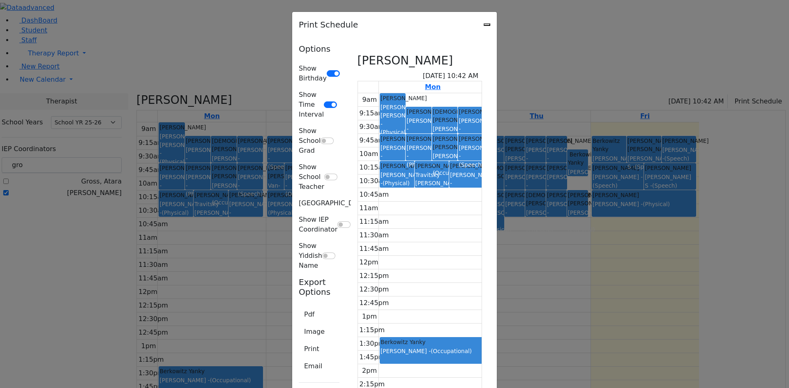 This screenshot has width=789, height=388. Describe the element at coordinates (372, 141) in the screenshot. I see `div: 9:45am` at that location.